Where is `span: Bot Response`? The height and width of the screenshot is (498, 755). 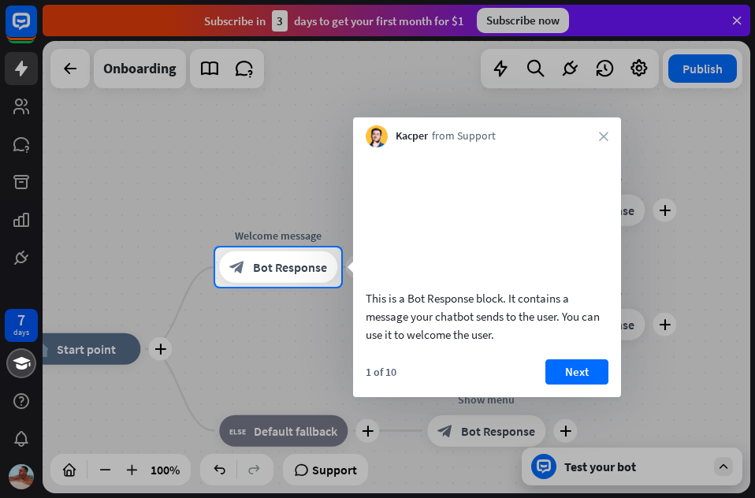 span: Bot Response is located at coordinates (290, 267).